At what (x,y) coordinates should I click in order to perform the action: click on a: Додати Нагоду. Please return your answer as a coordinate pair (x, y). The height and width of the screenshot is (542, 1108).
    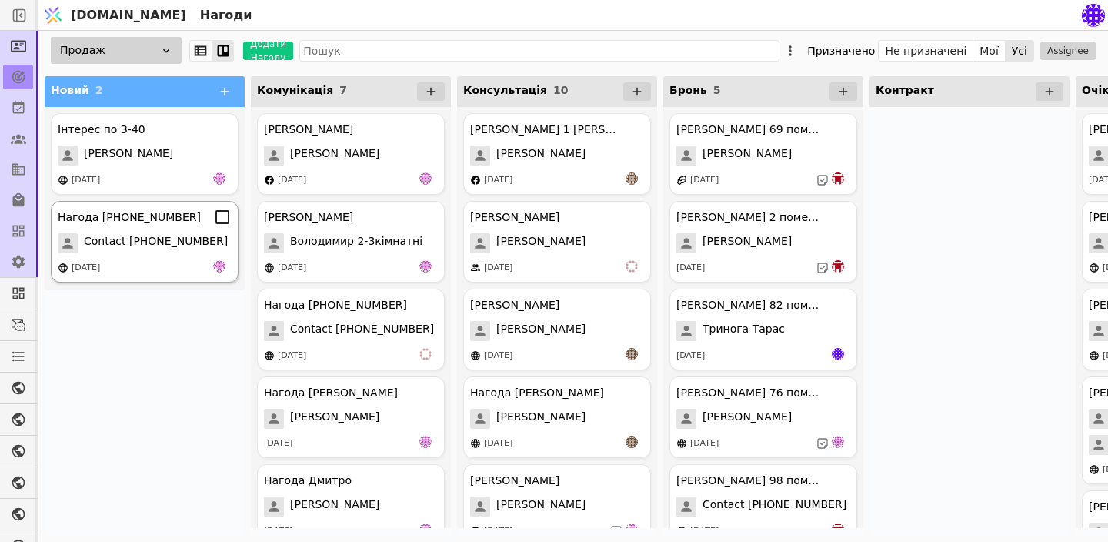
    Looking at the image, I should click on (263, 51).